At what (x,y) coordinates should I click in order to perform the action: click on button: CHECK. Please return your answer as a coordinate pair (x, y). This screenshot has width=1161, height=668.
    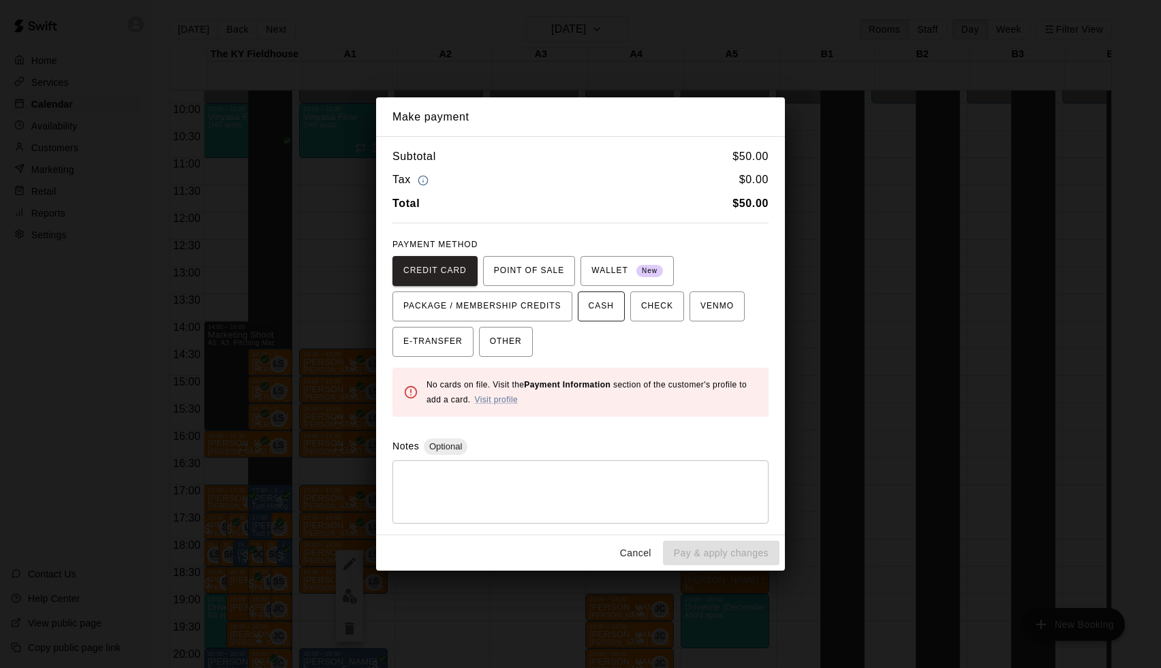
    Looking at the image, I should click on (657, 306).